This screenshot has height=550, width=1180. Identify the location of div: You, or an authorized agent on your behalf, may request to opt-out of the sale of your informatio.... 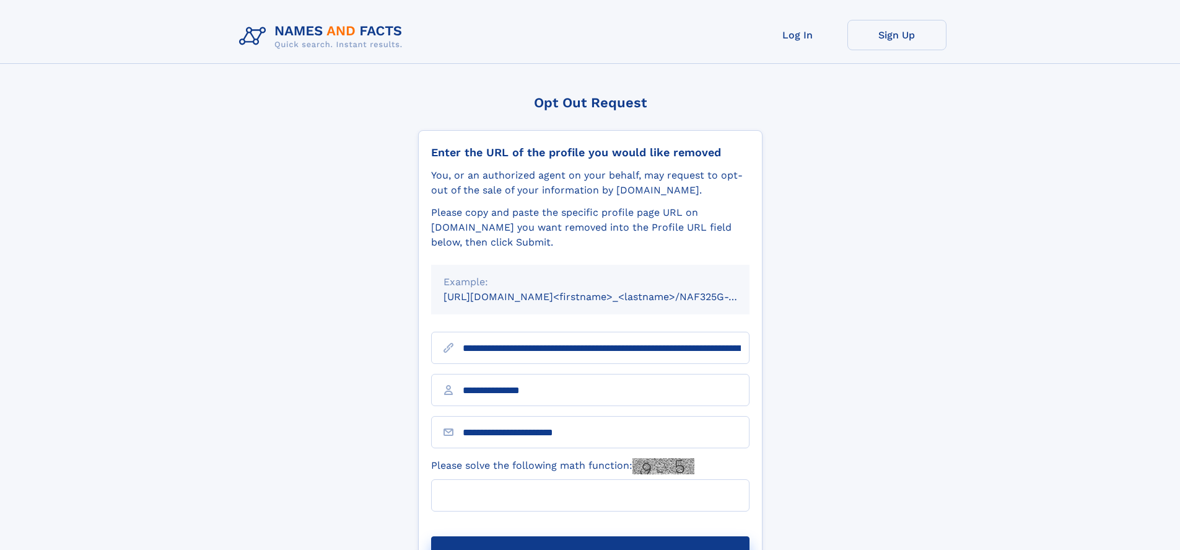
(590, 183).